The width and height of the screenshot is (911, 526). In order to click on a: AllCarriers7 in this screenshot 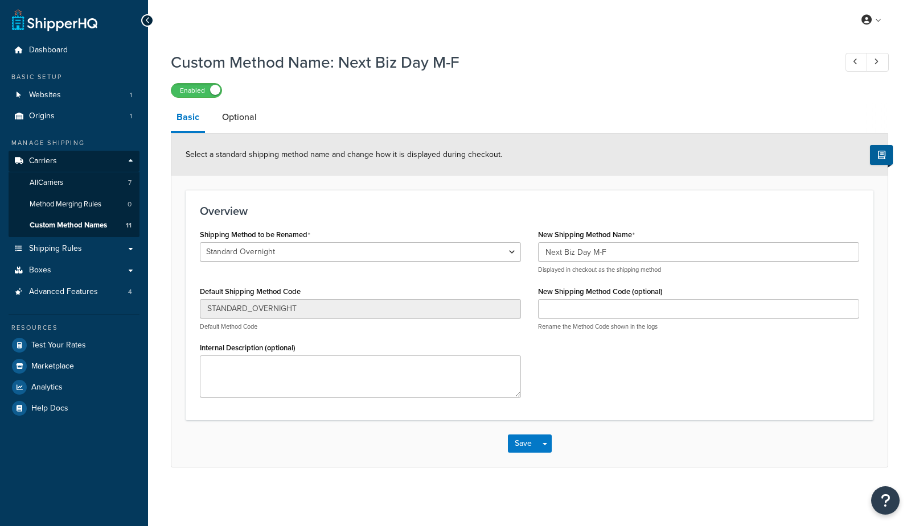, I will do `click(74, 183)`.